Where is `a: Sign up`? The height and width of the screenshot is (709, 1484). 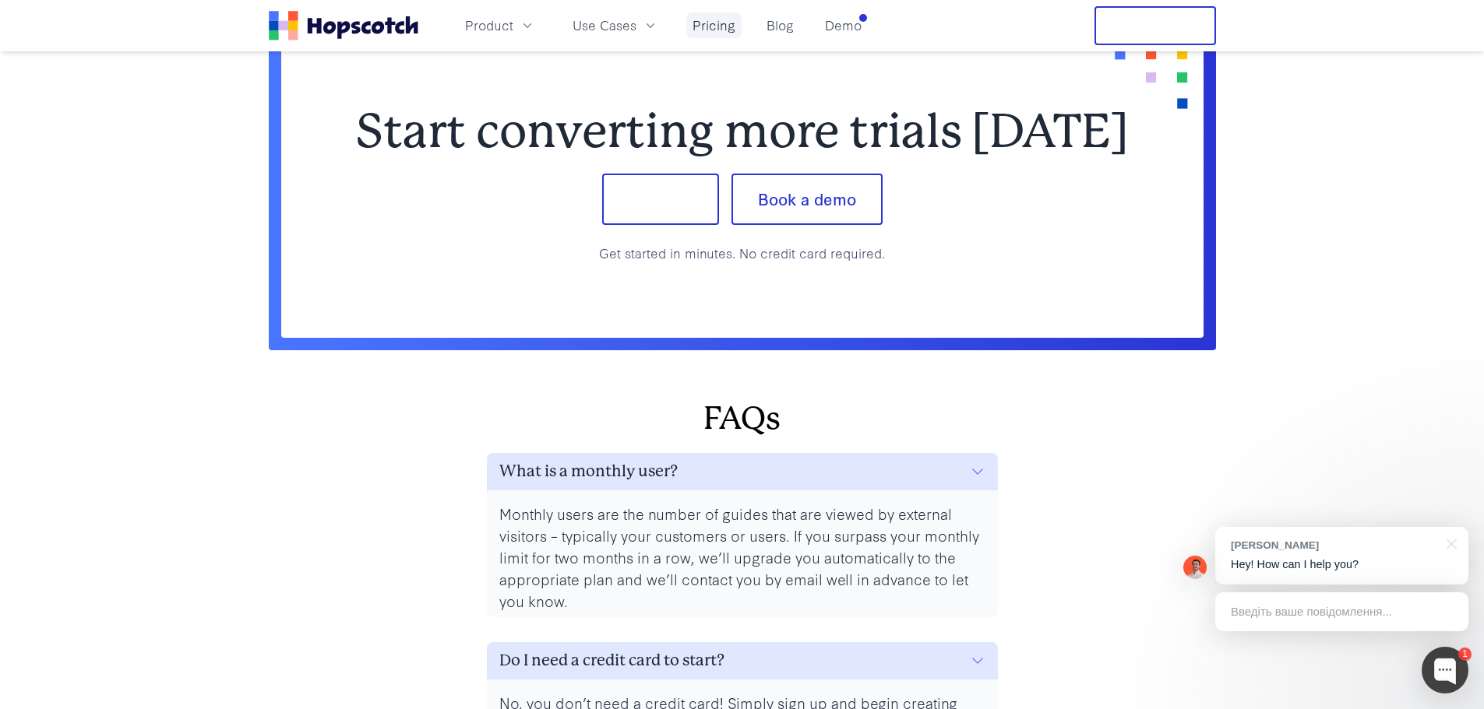 a: Sign up is located at coordinates (660, 199).